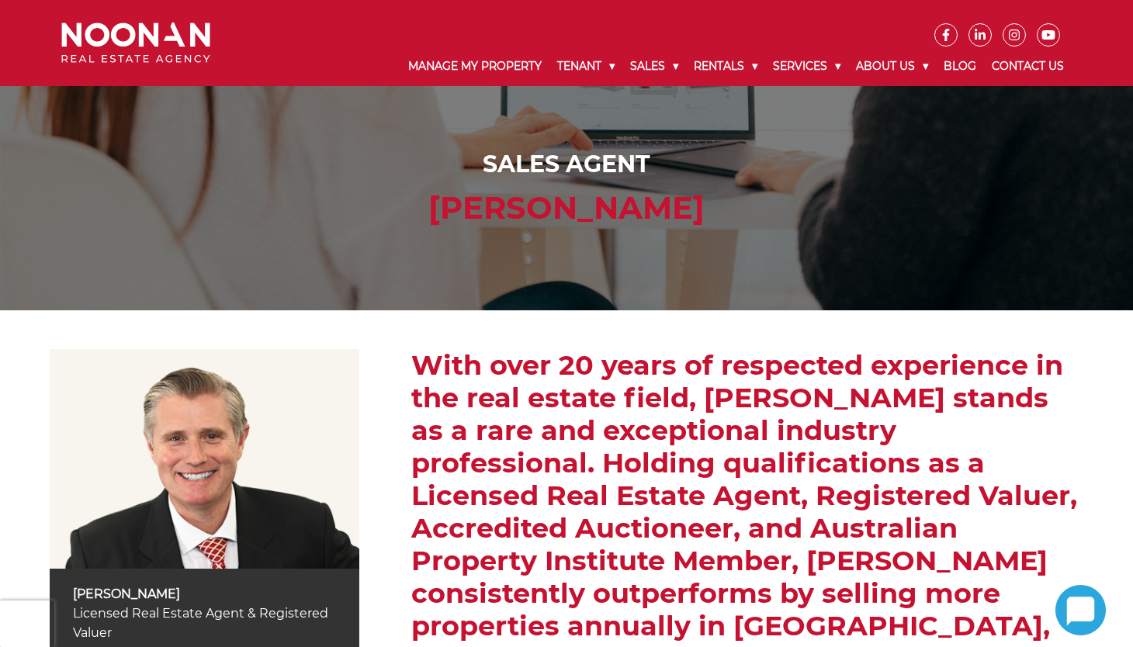 The width and height of the screenshot is (1133, 647). What do you see at coordinates (725, 66) in the screenshot?
I see `a: Rentals` at bounding box center [725, 66].